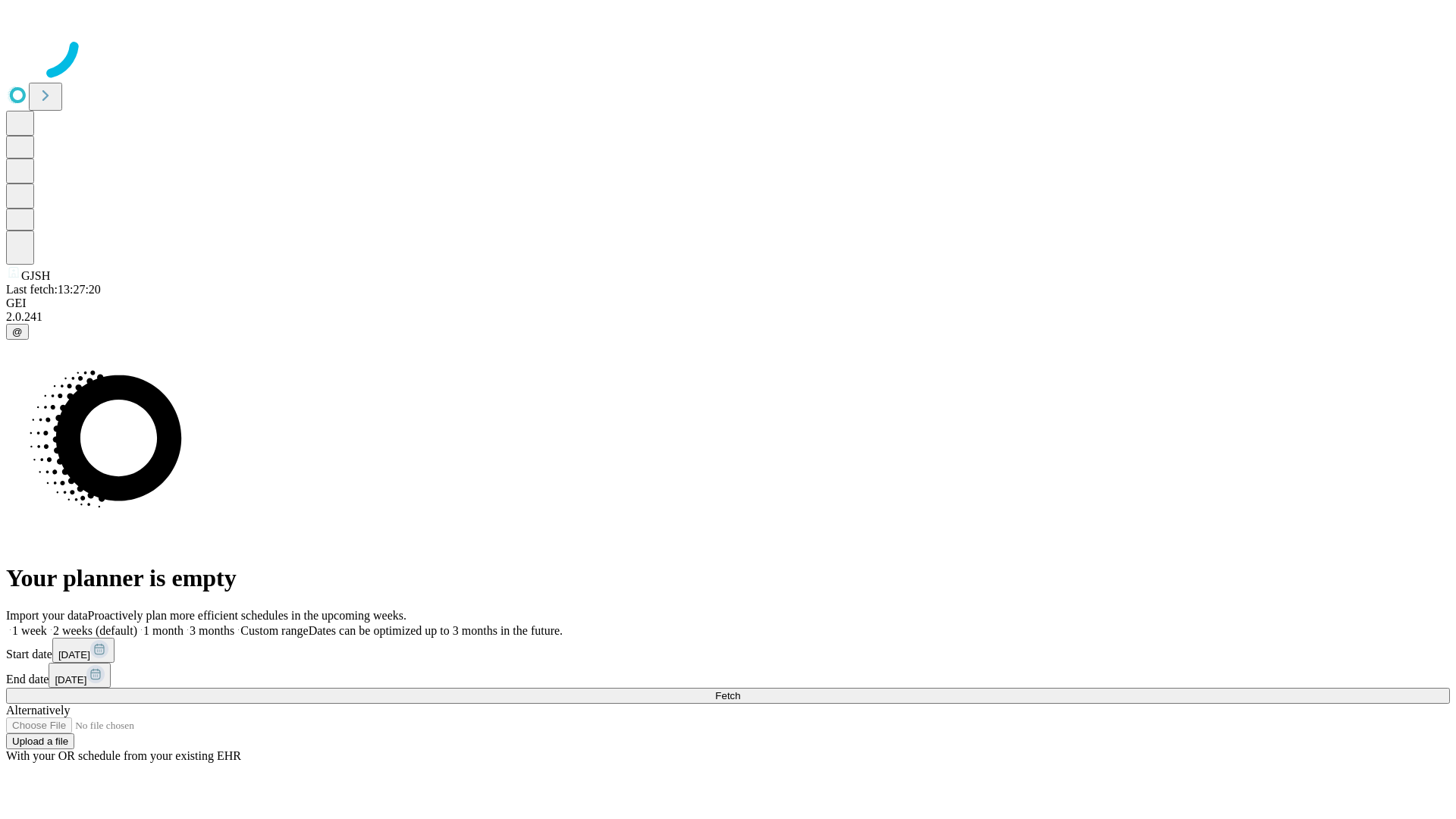 The image size is (1456, 819). Describe the element at coordinates (728, 578) in the screenshot. I see `h1: Your planner is empty` at that location.